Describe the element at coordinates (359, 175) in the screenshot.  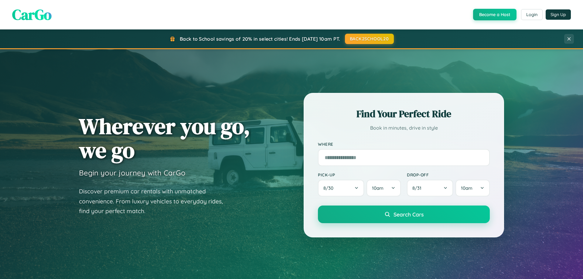
I see `label: Pick-up` at that location.